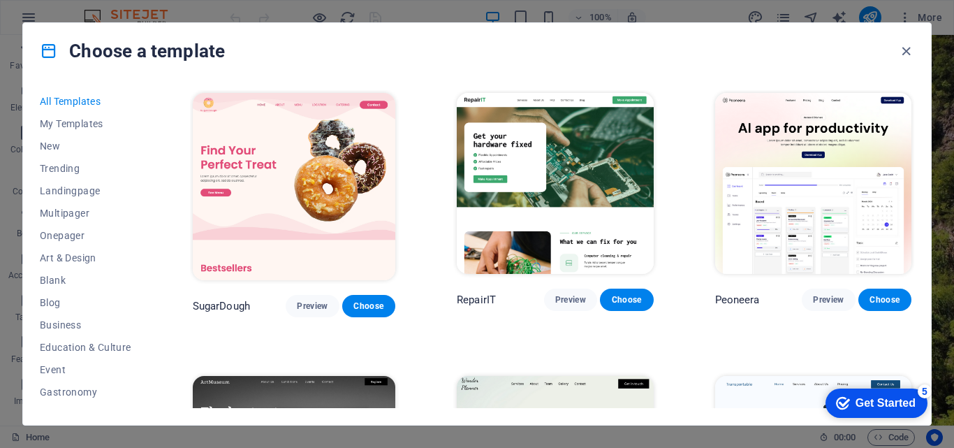  Describe the element at coordinates (85, 146) in the screenshot. I see `span: New` at that location.